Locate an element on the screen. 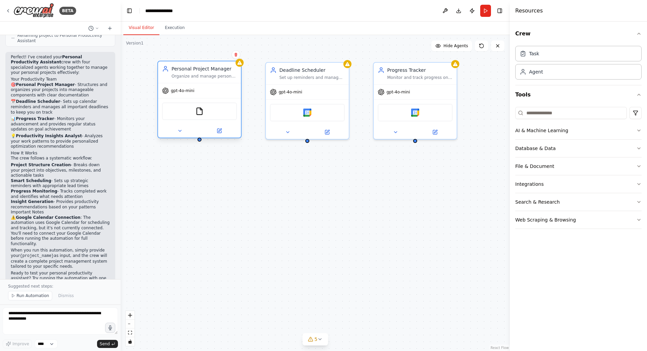  strong: Google Calendar Connection is located at coordinates (48, 217).